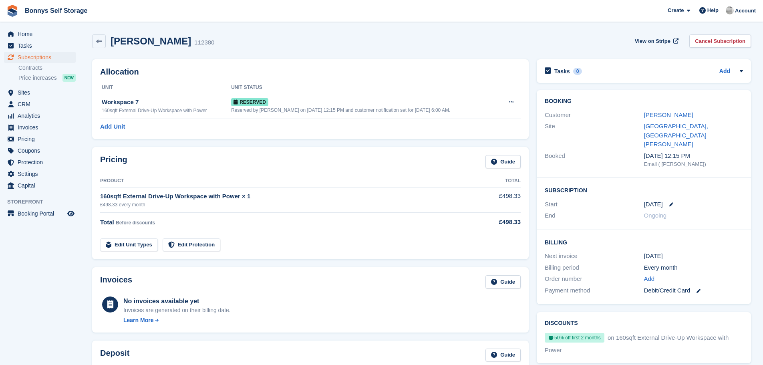 Image resolution: width=763 pixels, height=365 pixels. What do you see at coordinates (283, 196) in the screenshot?
I see `div: 160sqft External Drive-Up Workspace with Power × 1` at bounding box center [283, 196].